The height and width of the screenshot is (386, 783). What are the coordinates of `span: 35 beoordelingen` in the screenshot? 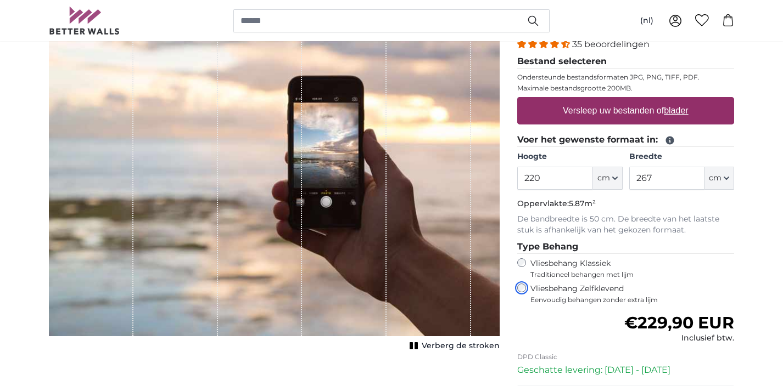 It's located at (610, 44).